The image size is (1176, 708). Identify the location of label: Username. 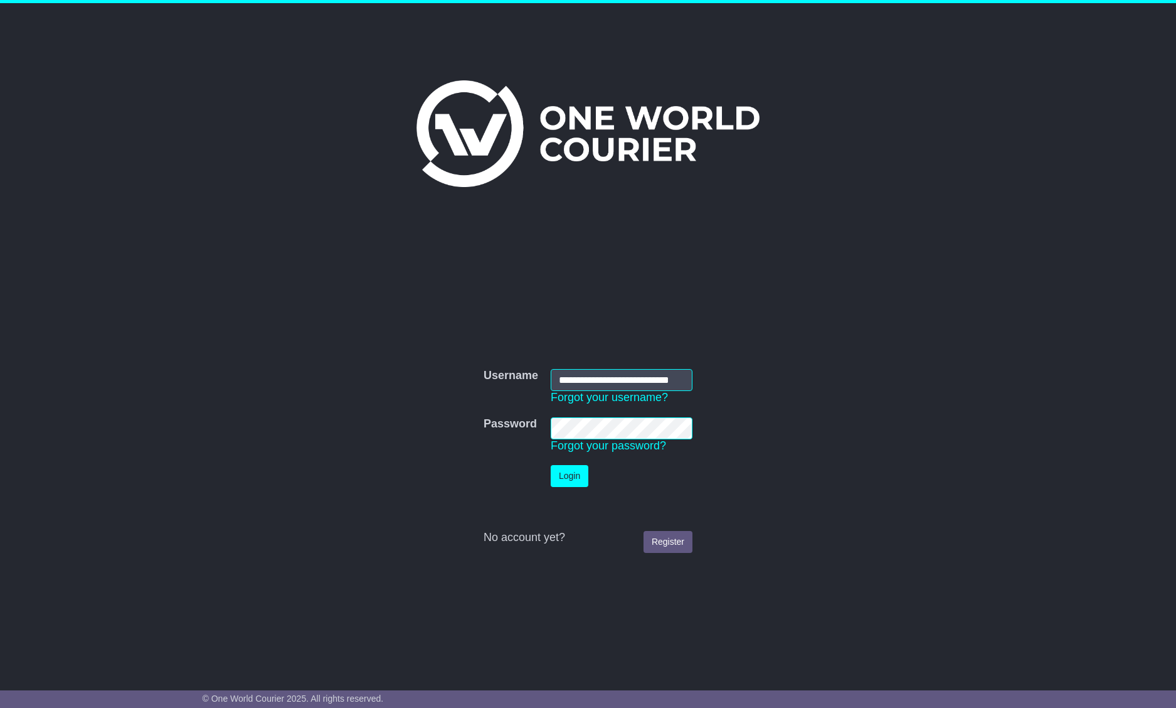
(511, 376).